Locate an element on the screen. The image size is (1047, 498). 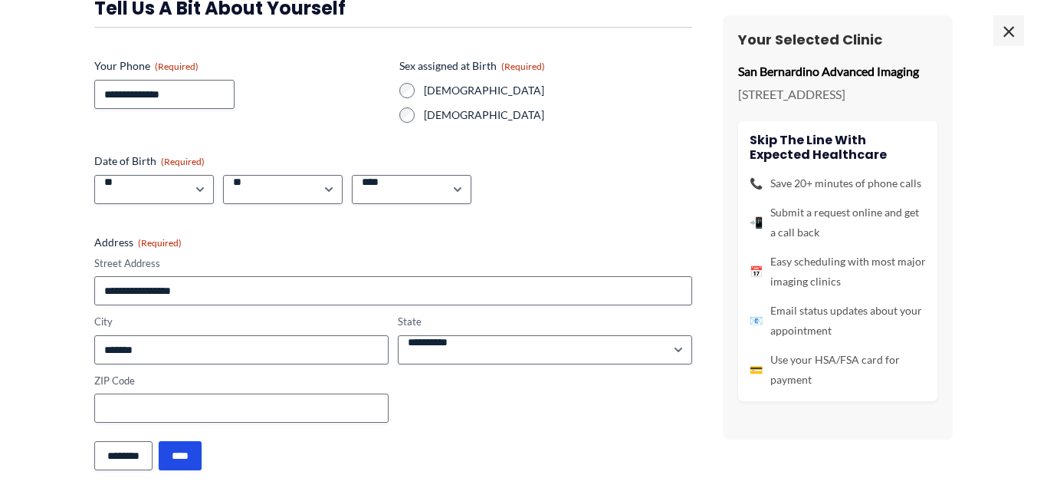
li: Submit a request online and get a call back is located at coordinates (838, 222).